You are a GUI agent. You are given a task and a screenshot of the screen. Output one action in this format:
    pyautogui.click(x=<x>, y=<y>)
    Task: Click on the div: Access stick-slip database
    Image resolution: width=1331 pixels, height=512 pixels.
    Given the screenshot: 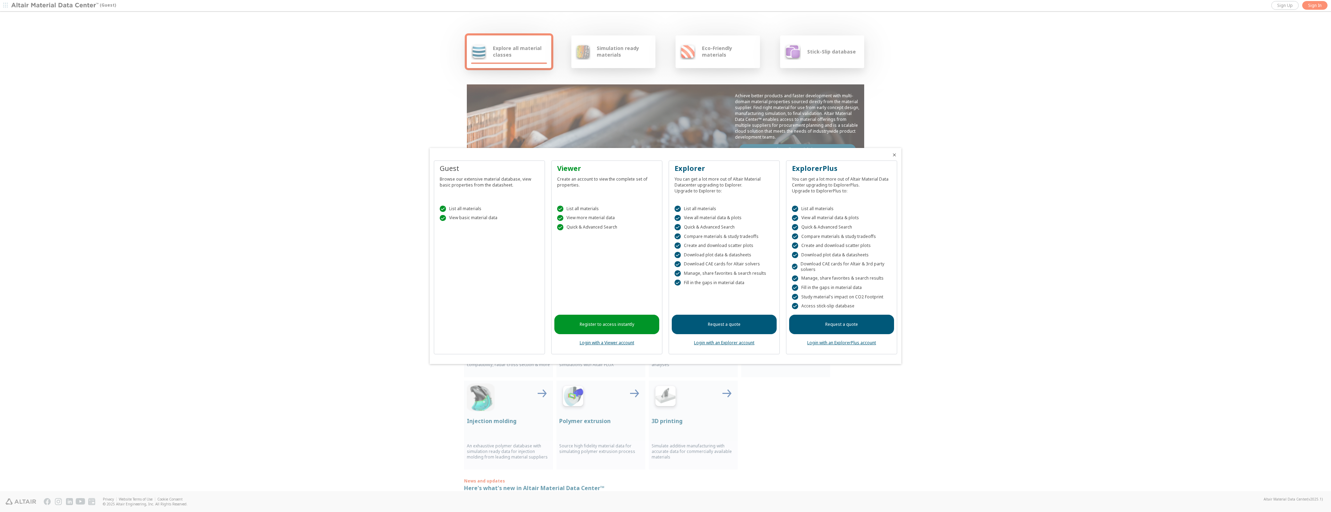 What is the action you would take?
    pyautogui.click(x=842, y=306)
    